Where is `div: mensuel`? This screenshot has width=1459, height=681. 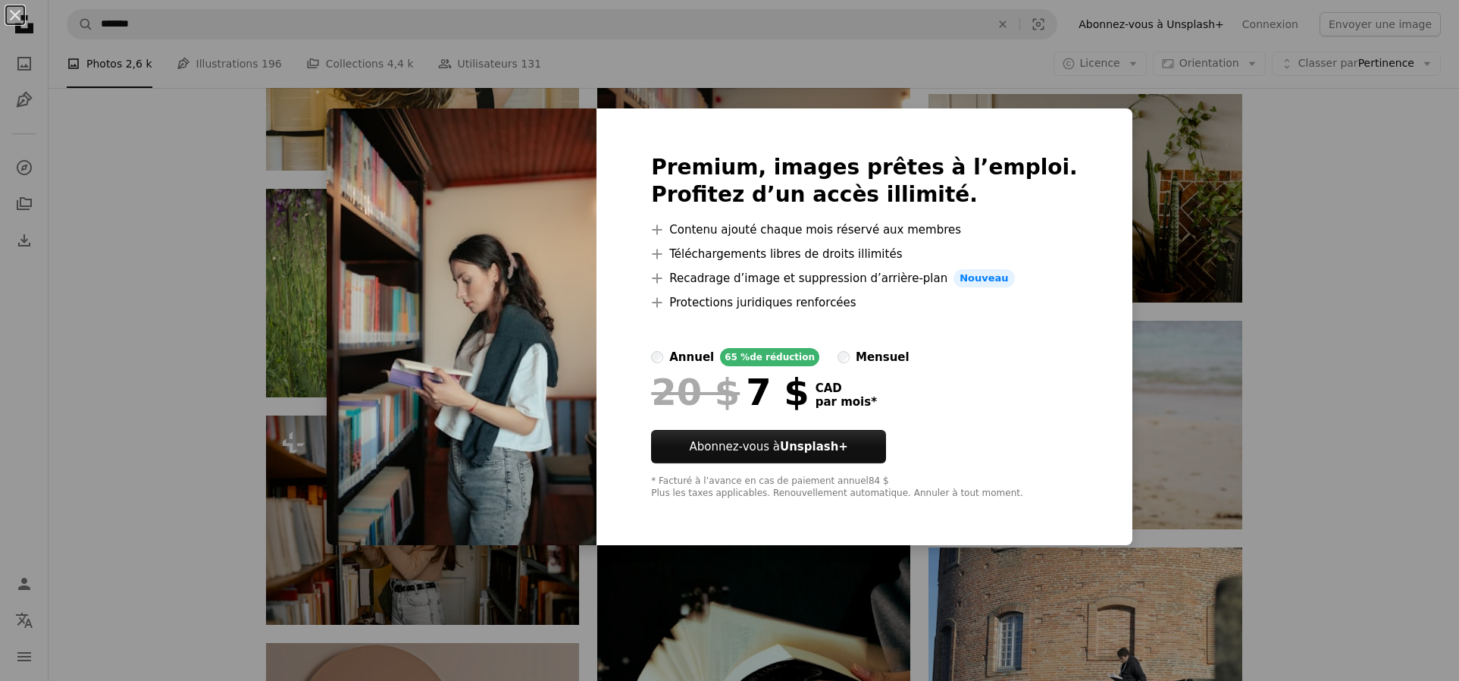 div: mensuel is located at coordinates (883, 357).